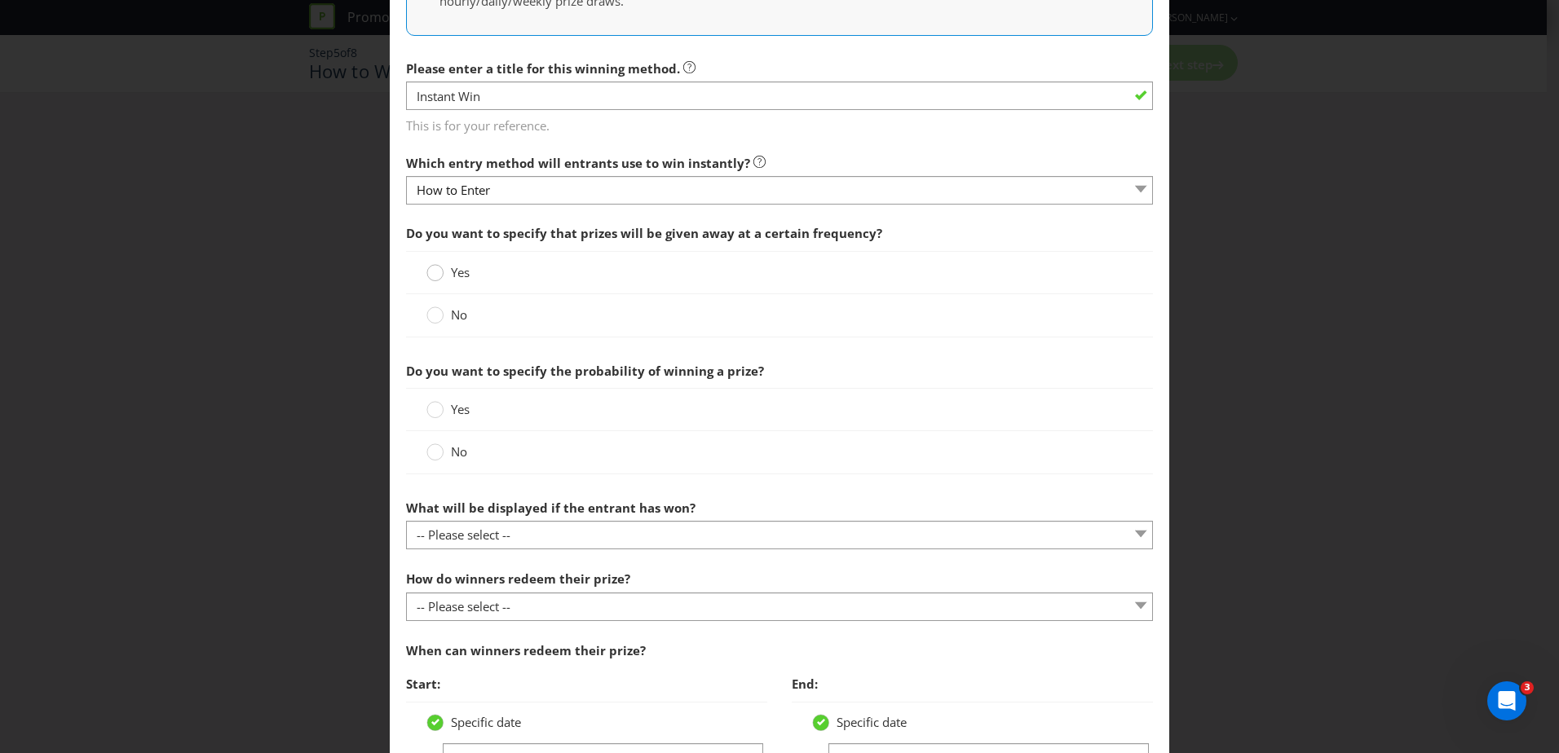 Image resolution: width=1559 pixels, height=753 pixels. Describe the element at coordinates (585, 371) in the screenshot. I see `span: Do you want to specify the probability of winning a prize?` at that location.